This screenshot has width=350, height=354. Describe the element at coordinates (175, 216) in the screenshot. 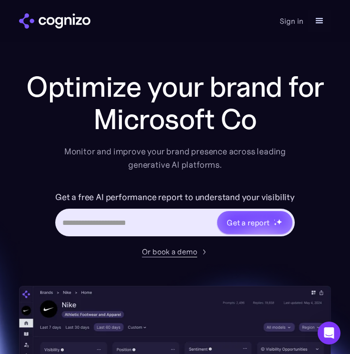

I see `form: Hero URL Input Form` at that location.